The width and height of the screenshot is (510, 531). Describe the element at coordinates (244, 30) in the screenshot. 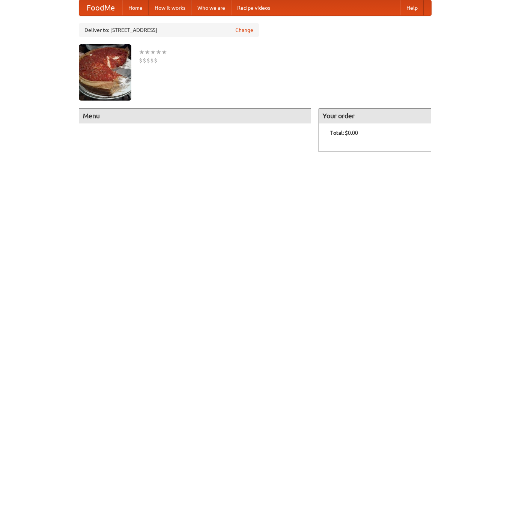

I see `a: Change` at that location.